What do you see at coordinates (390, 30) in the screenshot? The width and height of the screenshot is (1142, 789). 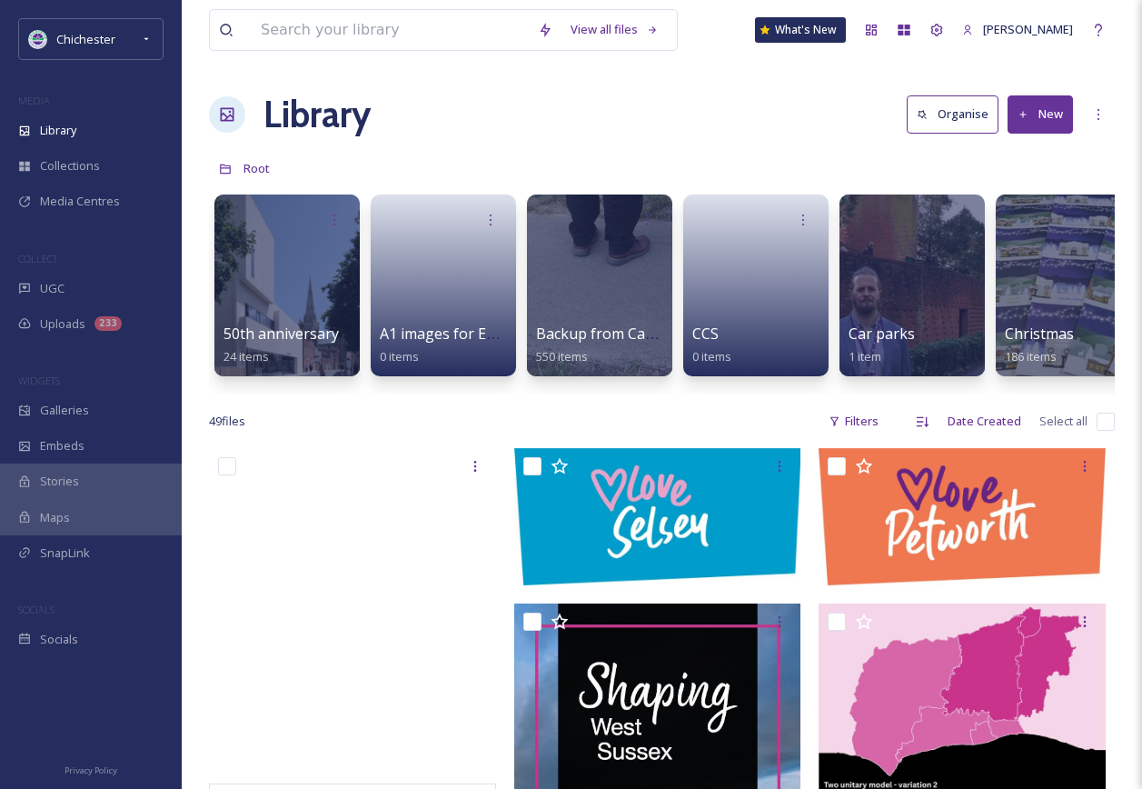 I see `input: Search your library` at bounding box center [390, 30].